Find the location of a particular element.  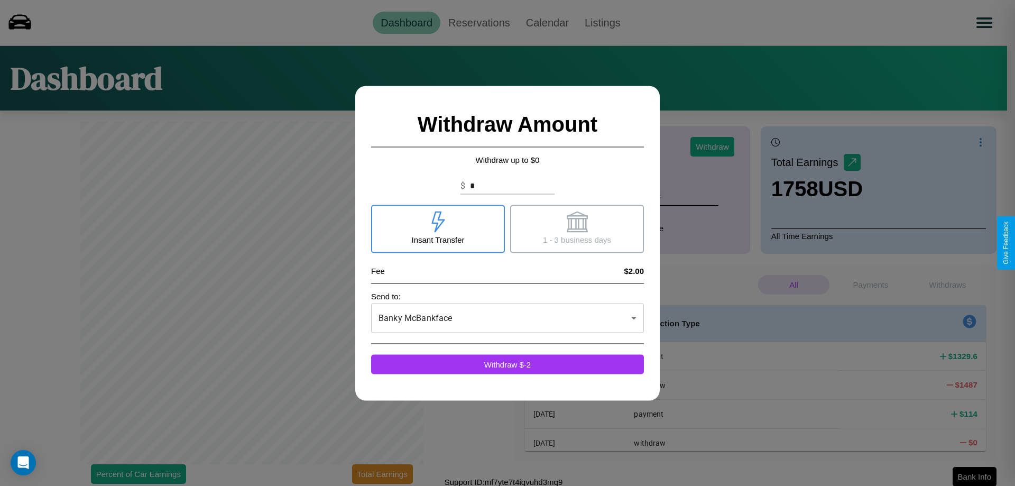

h4: $2.00 is located at coordinates (634, 270).